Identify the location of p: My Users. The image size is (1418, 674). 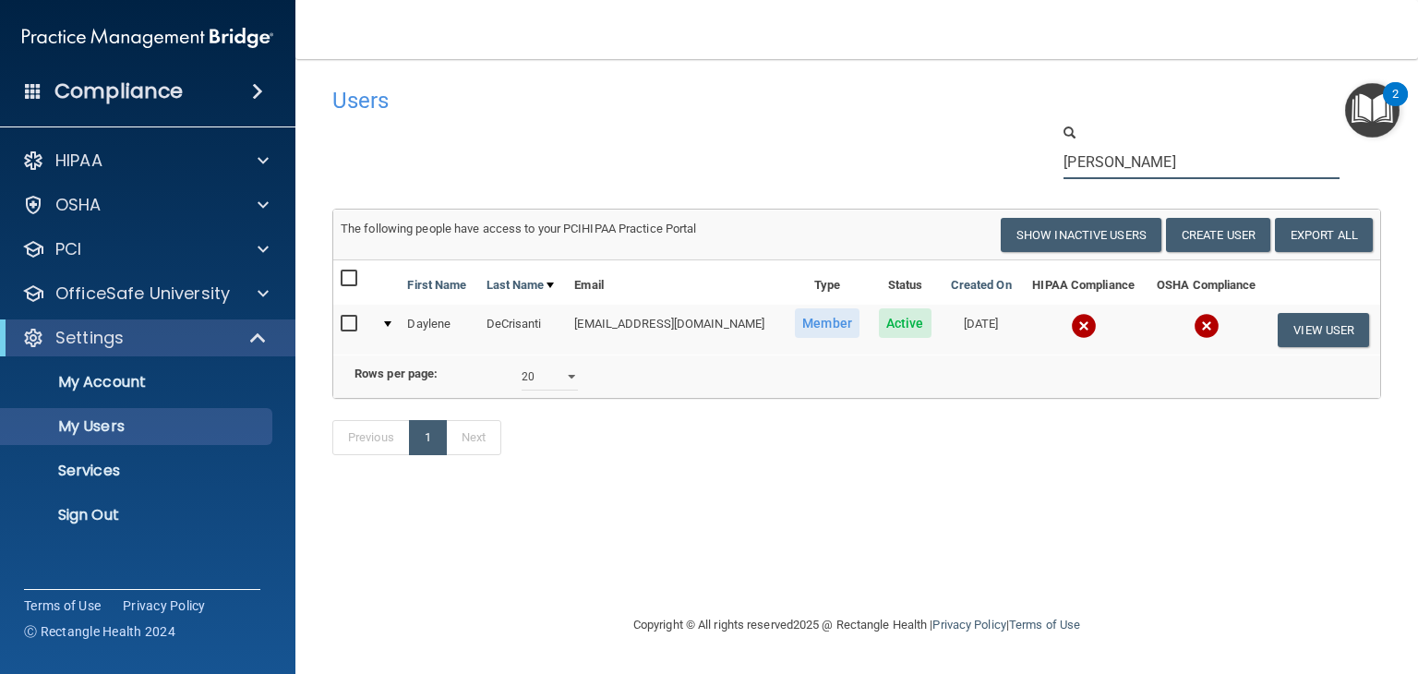
(138, 427).